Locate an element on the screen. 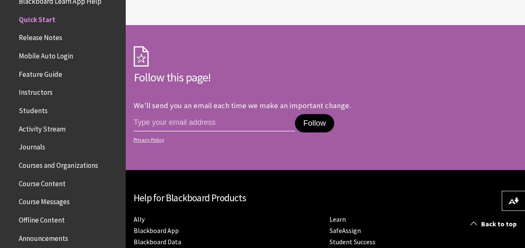  span: Course Messages is located at coordinates (44, 200).